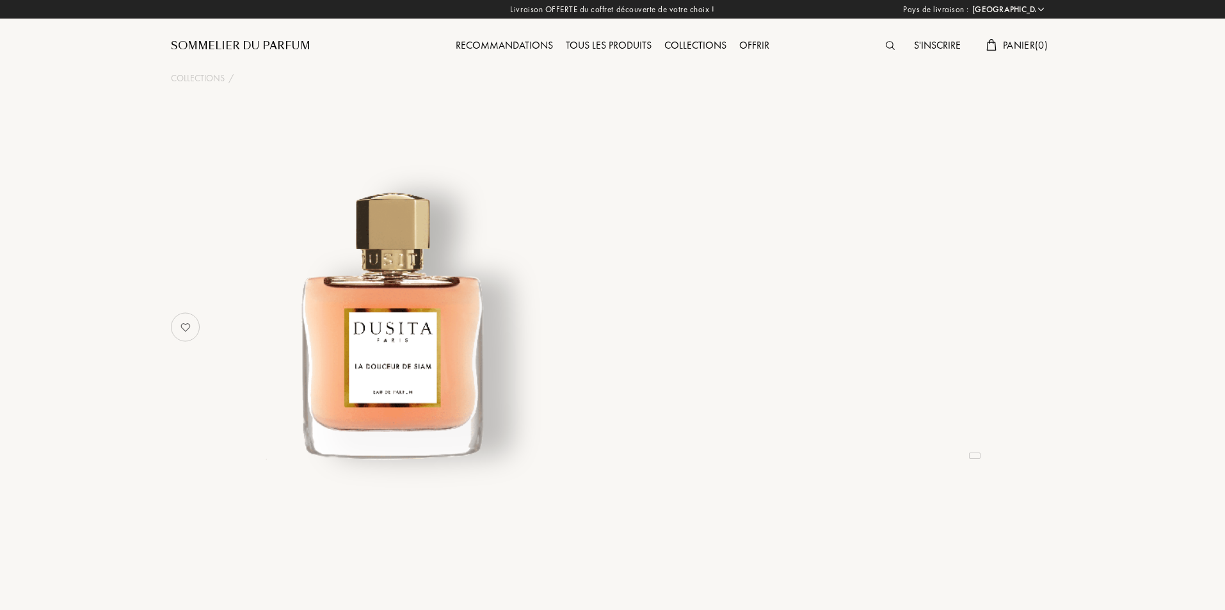  What do you see at coordinates (186, 327) in the screenshot?
I see `img: no_like_p.png` at bounding box center [186, 327].